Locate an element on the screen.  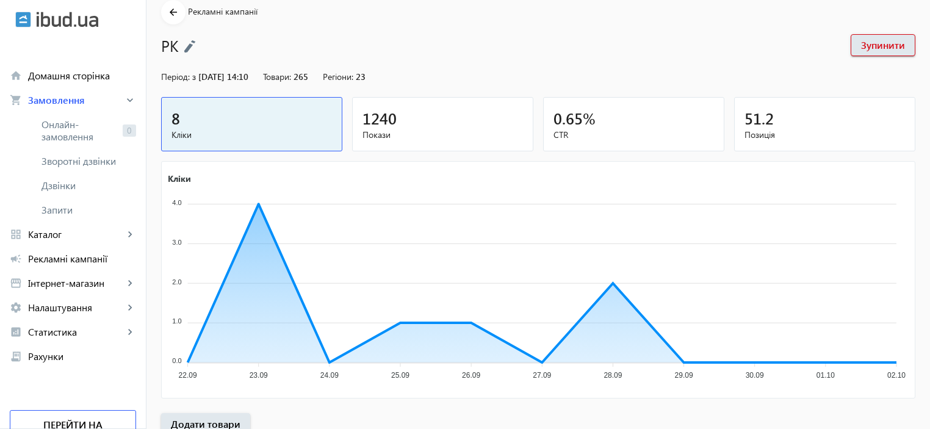
tspan: 0.0 is located at coordinates (176, 361).